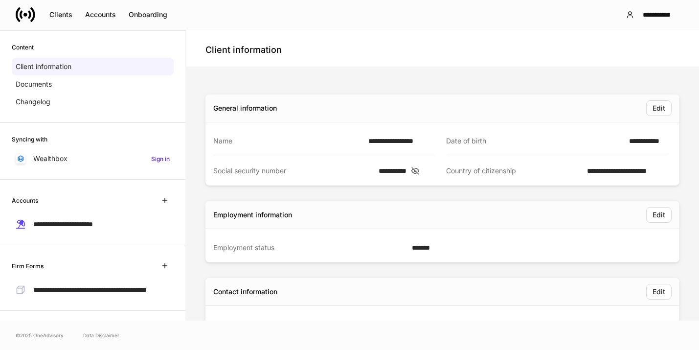  I want to click on button: Accounts, so click(100, 15).